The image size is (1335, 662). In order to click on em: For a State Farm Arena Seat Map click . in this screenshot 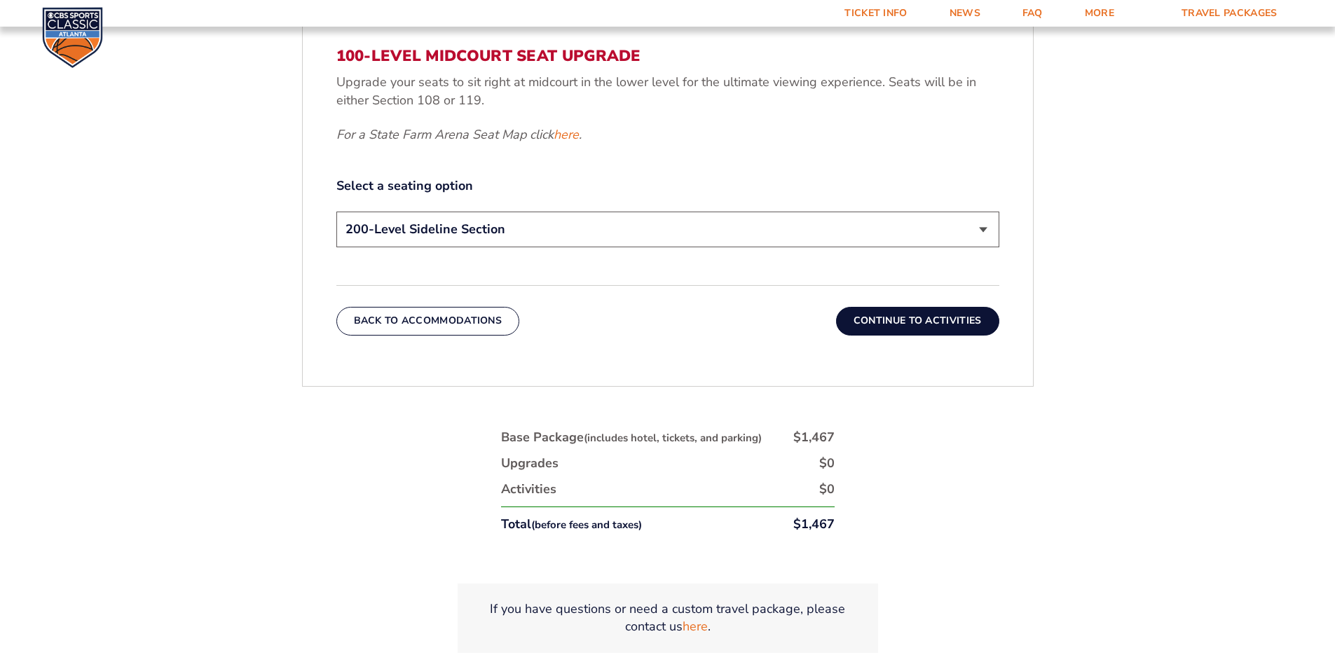, I will do `click(459, 135)`.